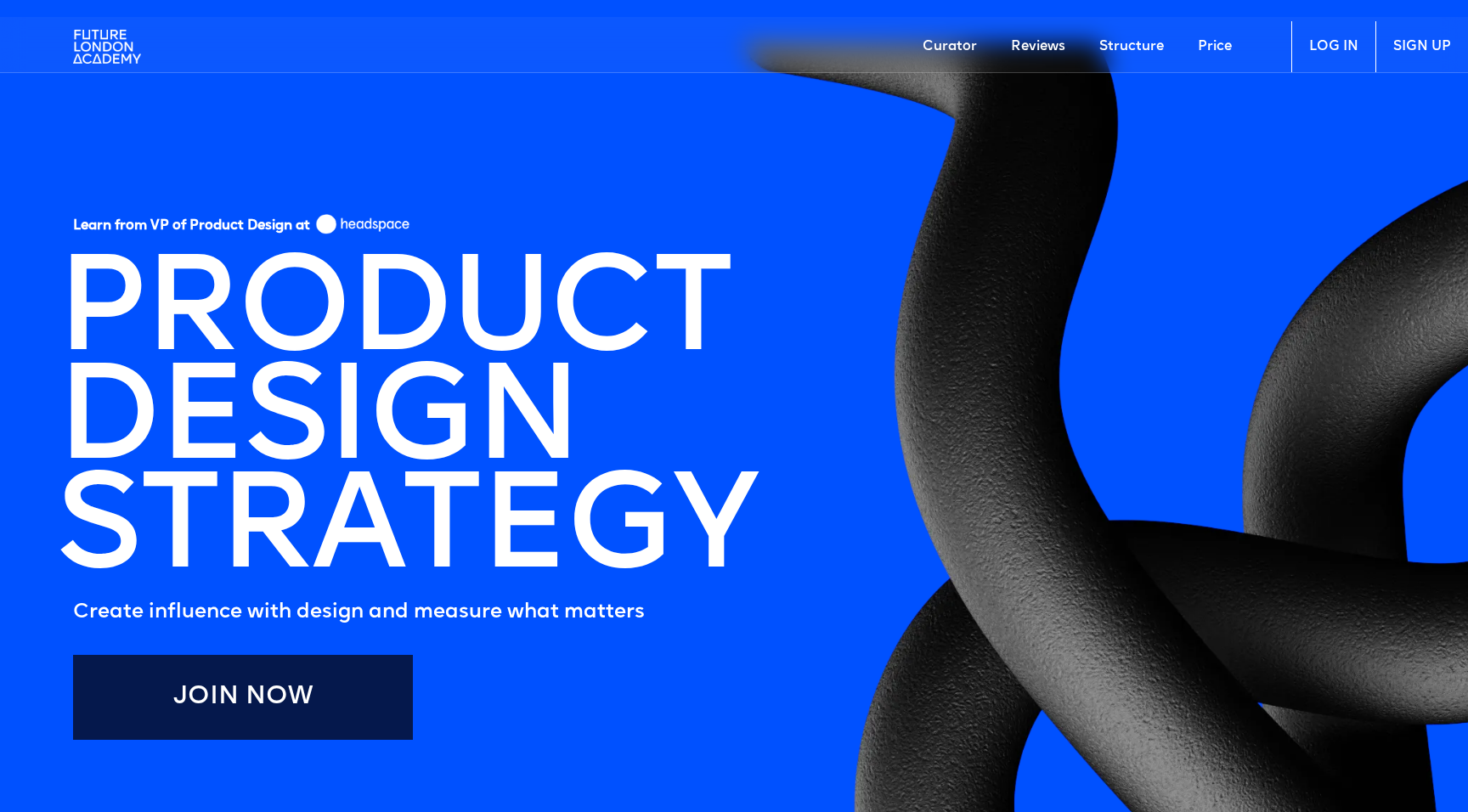 This screenshot has width=1468, height=812. I want to click on a: Join Now, so click(243, 698).